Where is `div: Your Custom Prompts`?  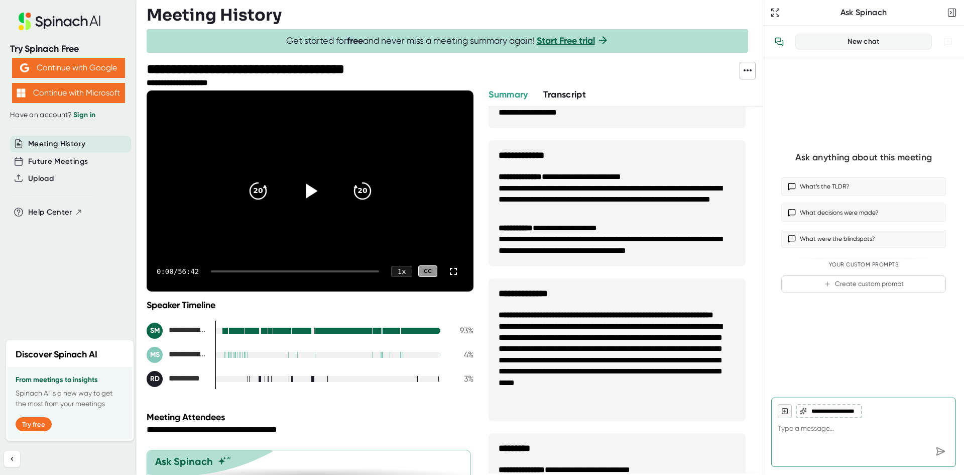 div: Your Custom Prompts is located at coordinates (864, 265).